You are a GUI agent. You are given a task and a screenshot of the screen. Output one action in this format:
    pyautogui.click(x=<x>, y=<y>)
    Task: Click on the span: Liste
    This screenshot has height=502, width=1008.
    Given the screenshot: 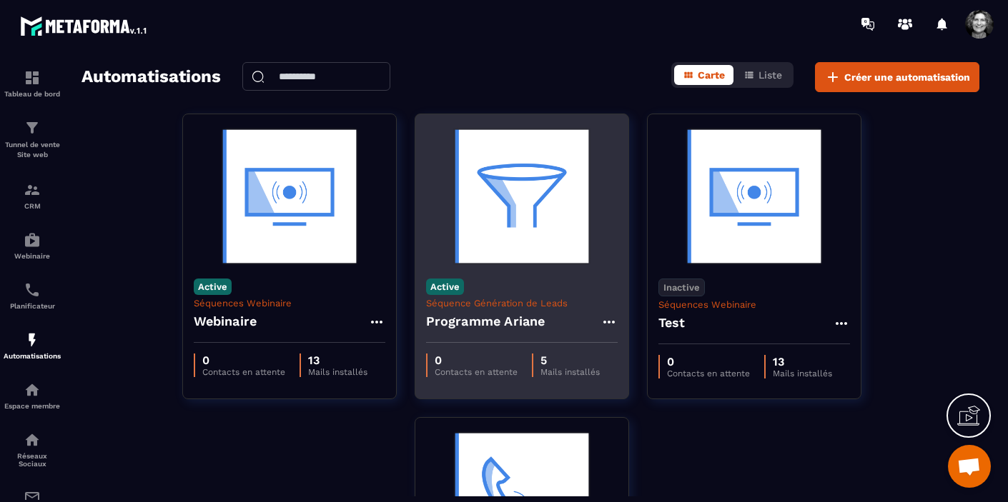 What is the action you would take?
    pyautogui.click(x=770, y=75)
    